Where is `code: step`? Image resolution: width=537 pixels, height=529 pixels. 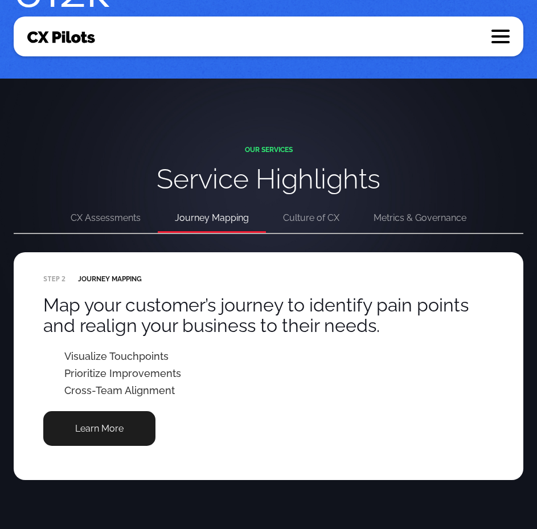 code: step is located at coordinates (51, 279).